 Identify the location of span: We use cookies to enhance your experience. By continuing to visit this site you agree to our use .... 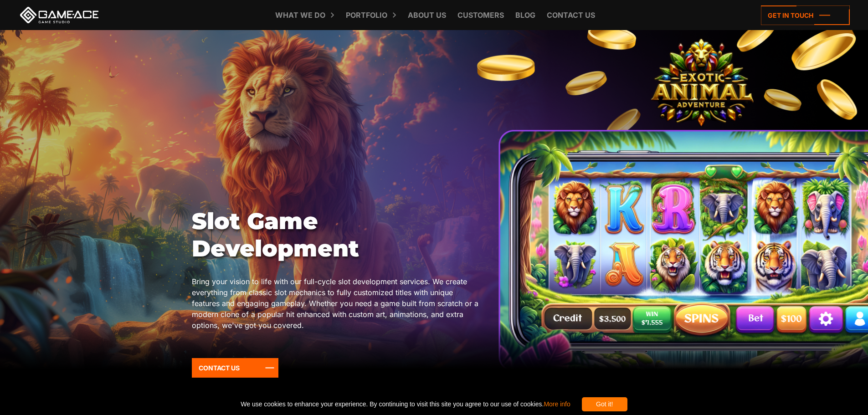
(405, 404).